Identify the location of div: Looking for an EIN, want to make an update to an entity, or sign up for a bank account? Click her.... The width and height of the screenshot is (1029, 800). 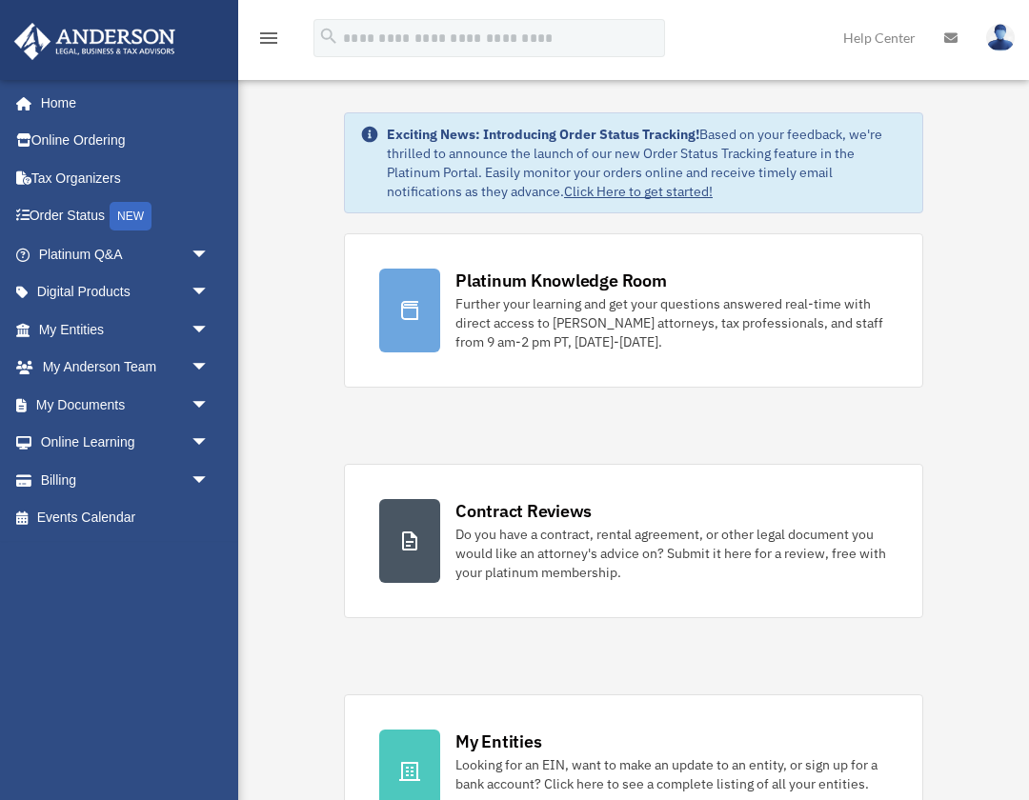
(672, 775).